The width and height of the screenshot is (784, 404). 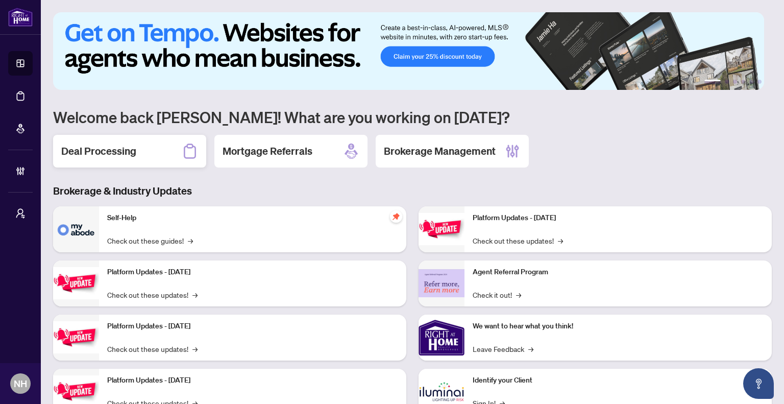 What do you see at coordinates (253, 218) in the screenshot?
I see `p: Self-Help` at bounding box center [253, 218].